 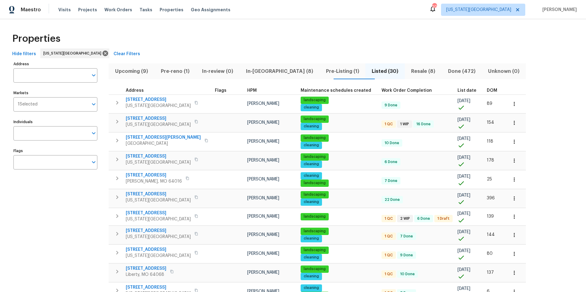 What do you see at coordinates (55, 151) in the screenshot?
I see `label: Flags` at bounding box center [55, 151].